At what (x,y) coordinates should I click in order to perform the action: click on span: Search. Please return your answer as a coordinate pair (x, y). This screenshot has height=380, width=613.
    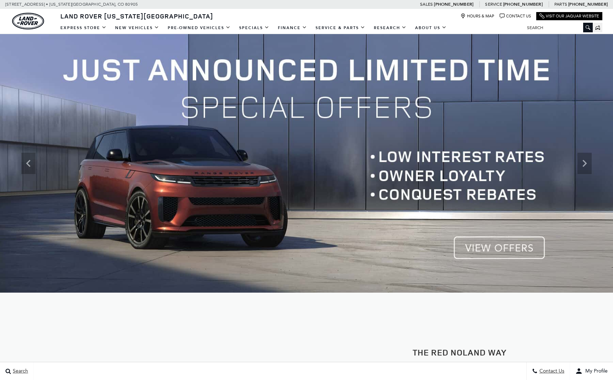
    Looking at the image, I should click on (20, 371).